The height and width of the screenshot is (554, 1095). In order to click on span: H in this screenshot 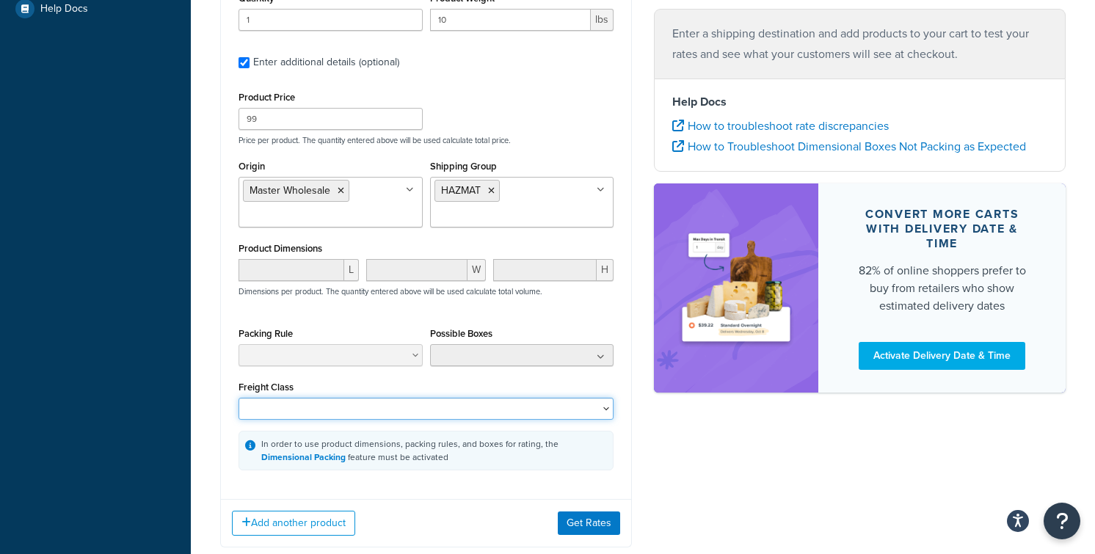, I will do `click(605, 270)`.